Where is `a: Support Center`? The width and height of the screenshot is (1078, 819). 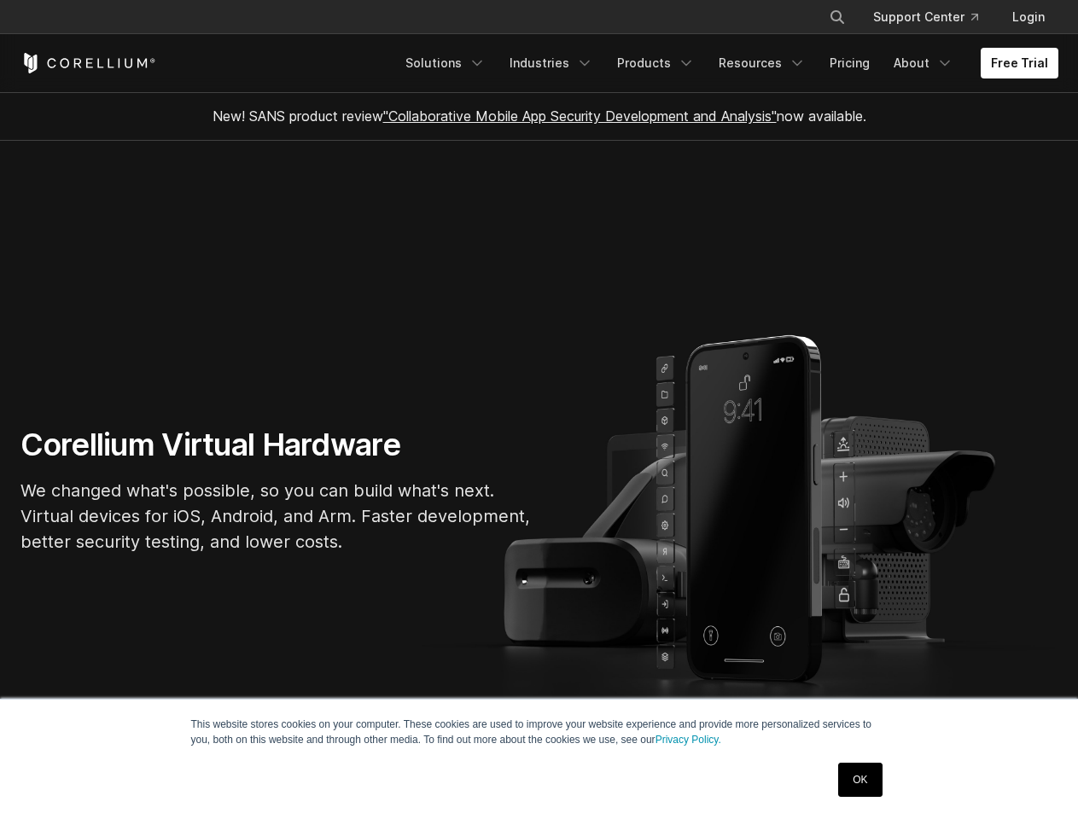 a: Support Center is located at coordinates (925, 17).